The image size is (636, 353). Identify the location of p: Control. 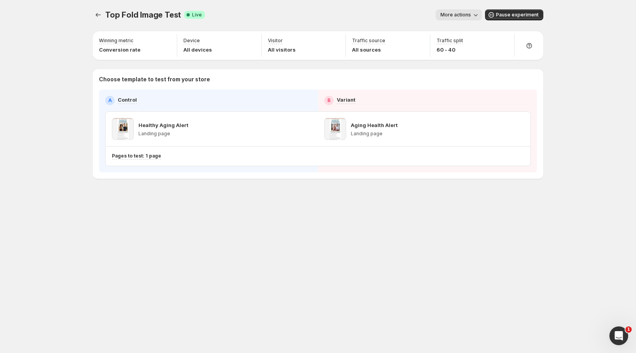
(127, 100).